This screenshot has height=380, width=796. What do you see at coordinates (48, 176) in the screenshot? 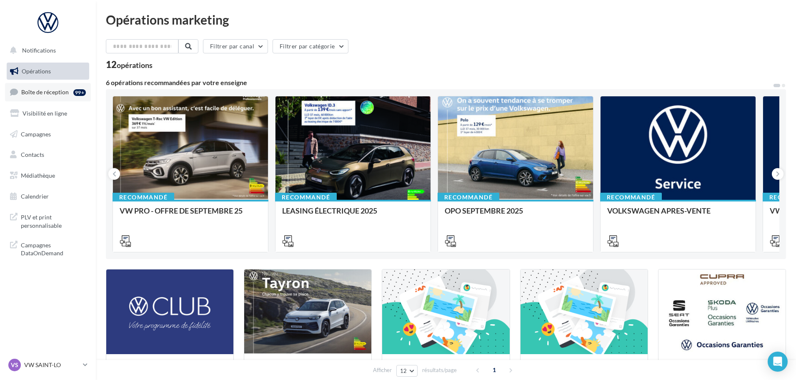
I see `a: Médiathèque` at bounding box center [48, 176].